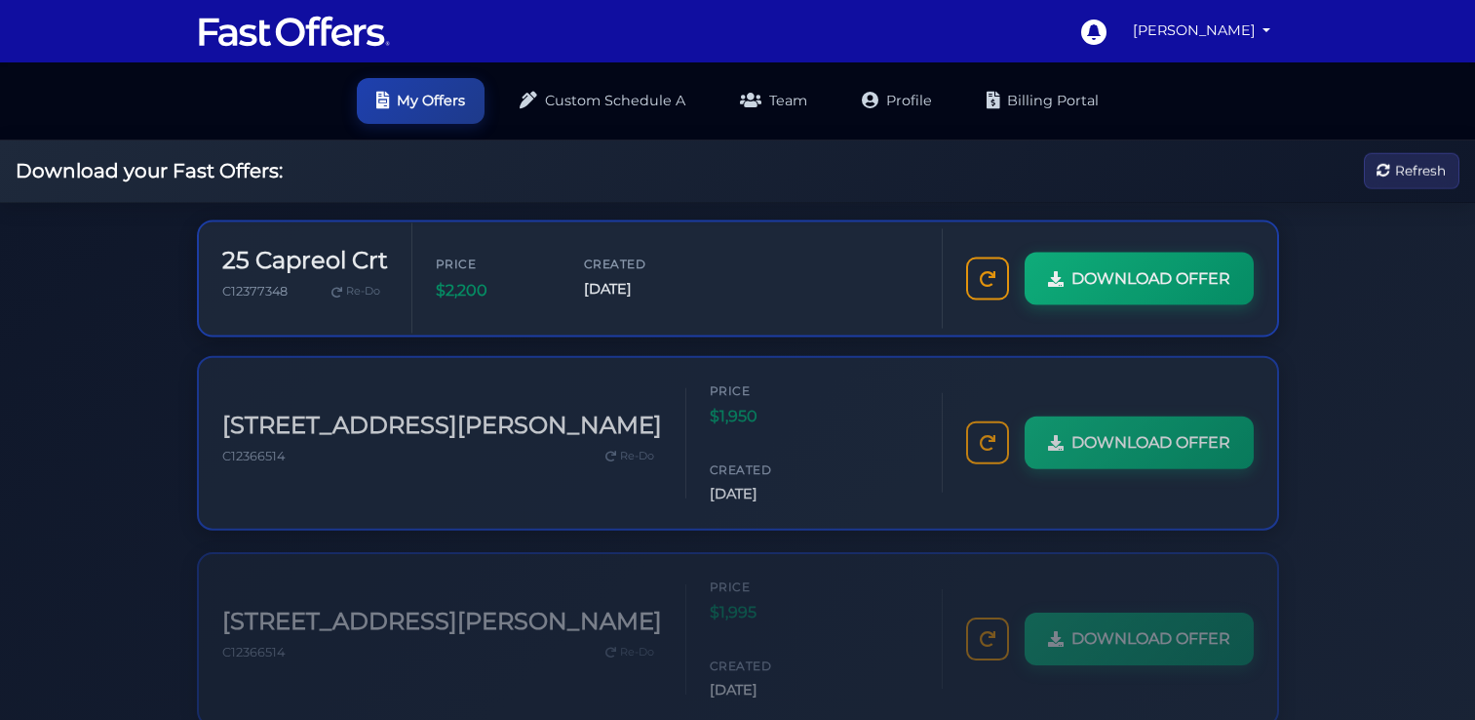 Image resolution: width=1475 pixels, height=720 pixels. Describe the element at coordinates (897, 100) in the screenshot. I see `a: Profile` at that location.